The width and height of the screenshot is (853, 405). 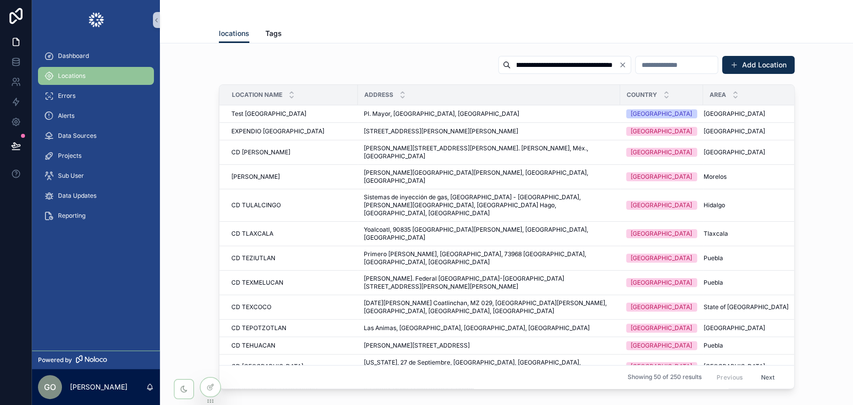 What do you see at coordinates (641, 95) in the screenshot?
I see `span: Country` at bounding box center [641, 95].